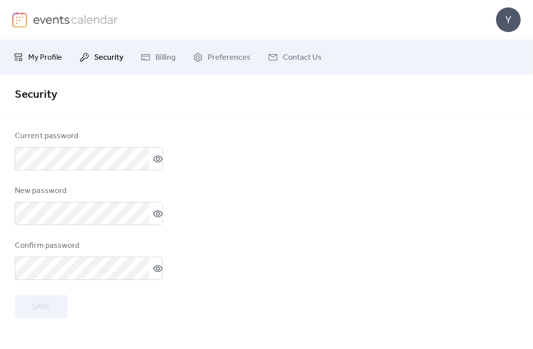 This screenshot has height=349, width=533. What do you see at coordinates (295, 57) in the screenshot?
I see `a: Contact Us` at bounding box center [295, 57].